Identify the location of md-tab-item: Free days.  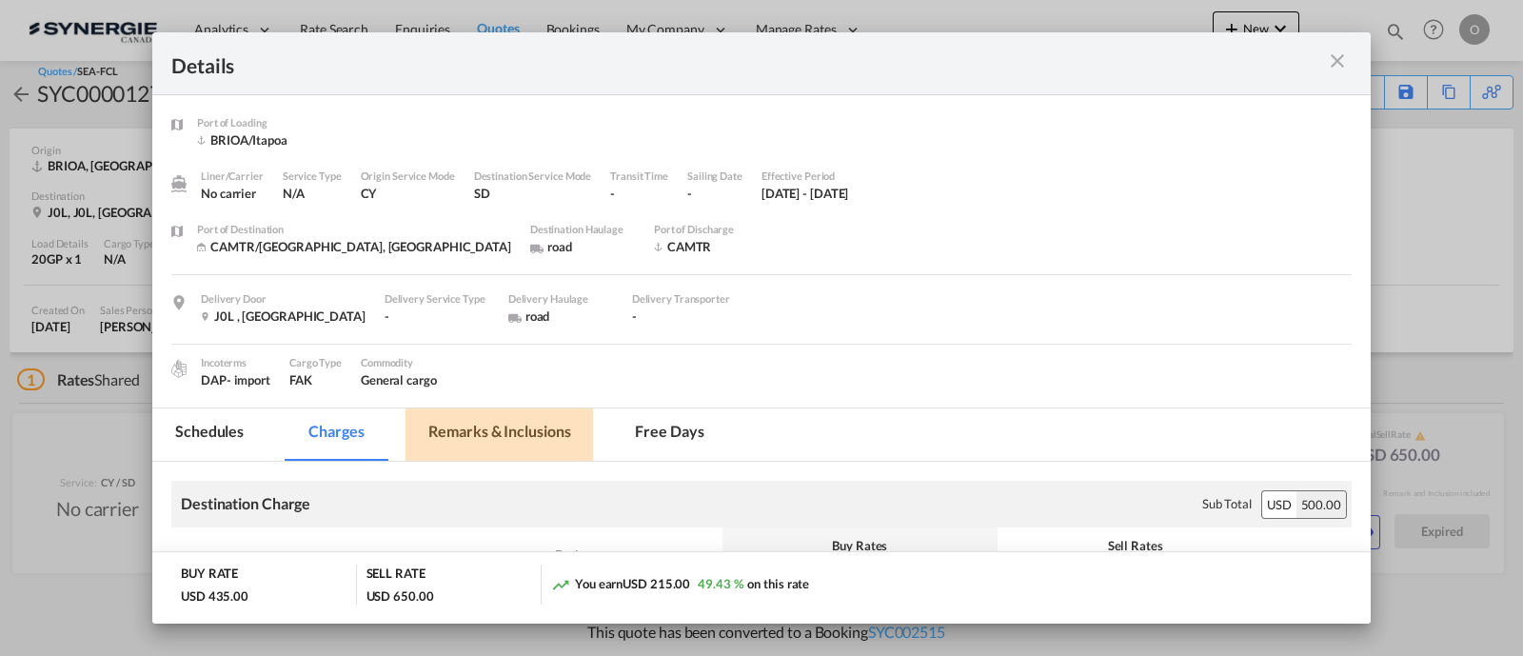
(669, 434).